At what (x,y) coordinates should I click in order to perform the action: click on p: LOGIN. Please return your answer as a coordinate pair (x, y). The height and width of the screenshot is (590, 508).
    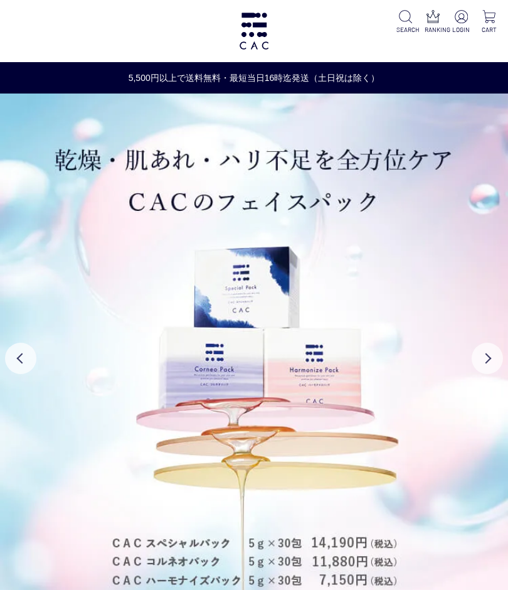
    Looking at the image, I should click on (461, 29).